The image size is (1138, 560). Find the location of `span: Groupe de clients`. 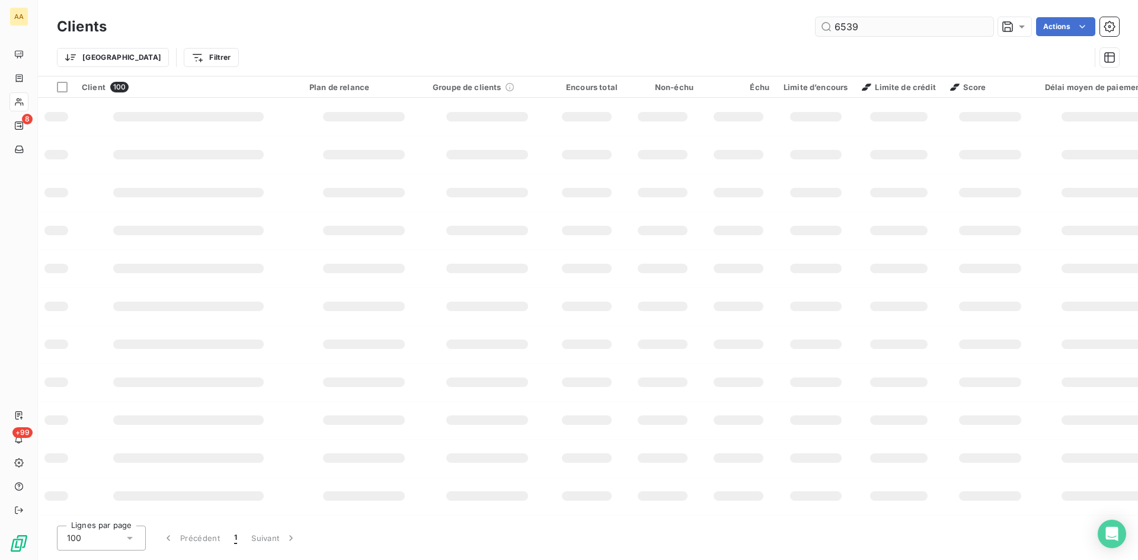

span: Groupe de clients is located at coordinates (467, 87).